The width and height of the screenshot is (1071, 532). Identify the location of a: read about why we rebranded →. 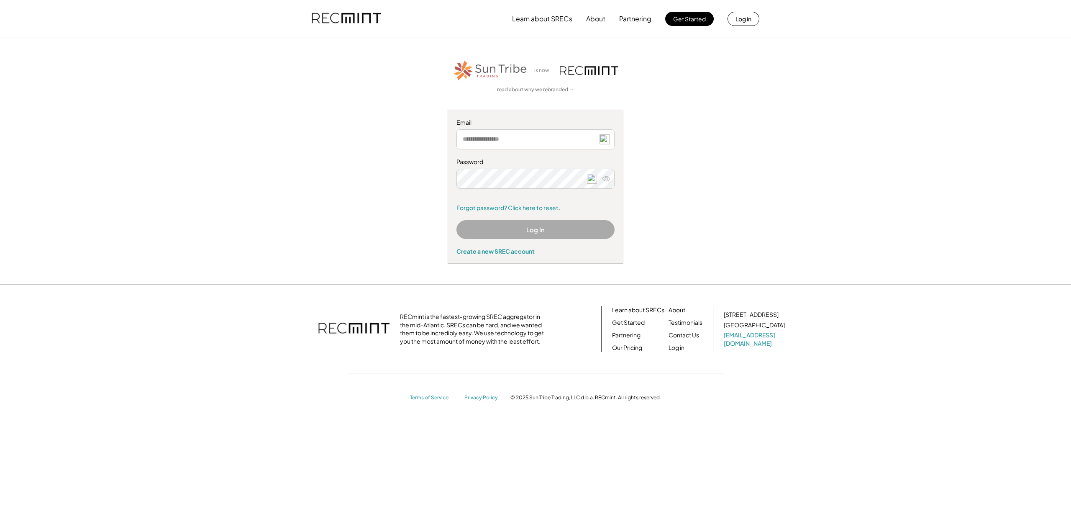
(536, 90).